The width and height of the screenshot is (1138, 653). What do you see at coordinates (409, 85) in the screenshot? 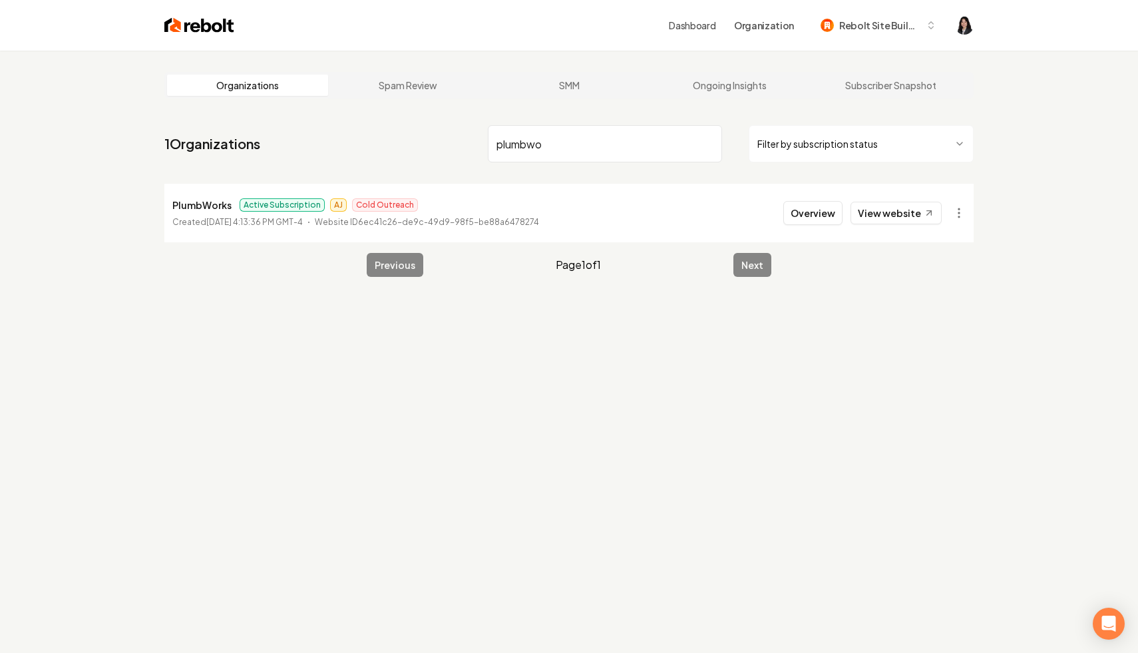
I see `a: Spam Review` at bounding box center [409, 85].